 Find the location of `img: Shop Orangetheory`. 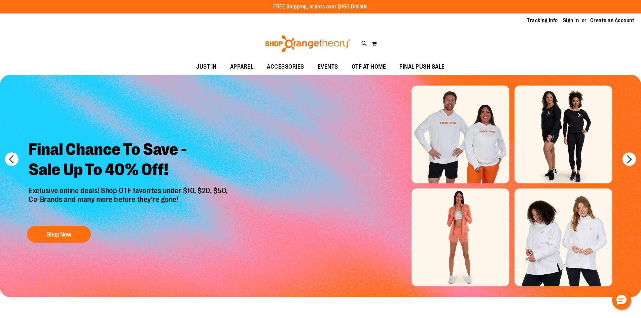

img: Shop Orangetheory is located at coordinates (307, 44).